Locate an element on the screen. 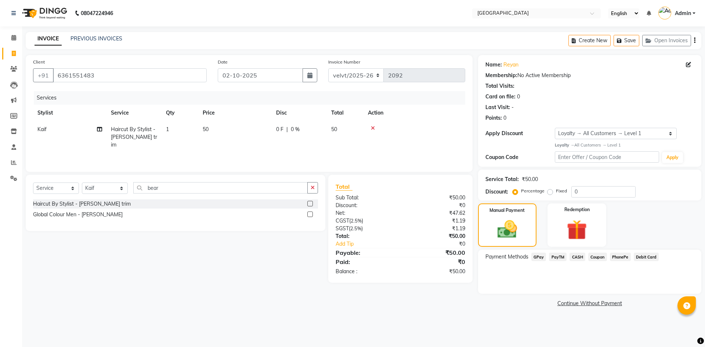  th: Total is located at coordinates (345, 113).